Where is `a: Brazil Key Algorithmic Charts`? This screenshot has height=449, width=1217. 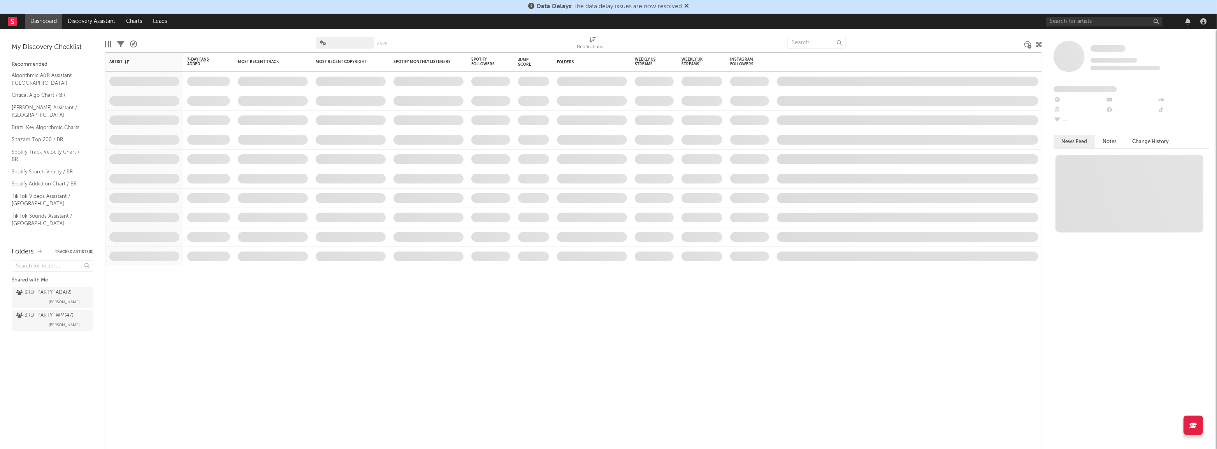
a: Brazil Key Algorithmic Charts is located at coordinates (49, 128).